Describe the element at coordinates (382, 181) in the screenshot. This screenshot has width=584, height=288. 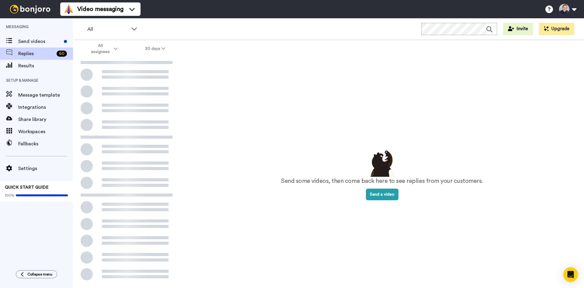
I see `p: Send some videos, then come back here to see replies from your customers.` at that location.